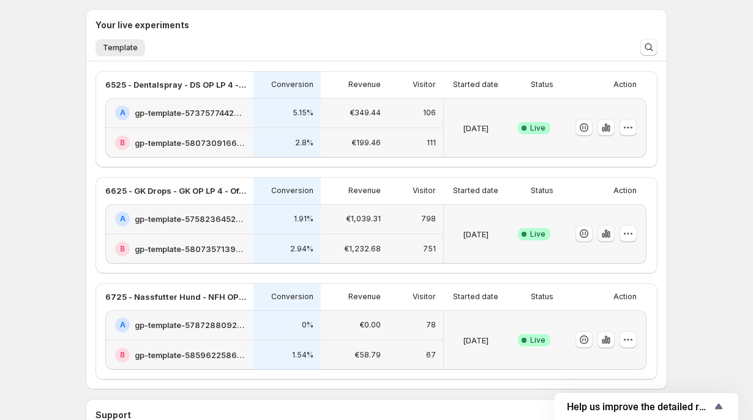 This screenshot has height=420, width=753. What do you see at coordinates (191, 113) in the screenshot?
I see `h2: gp-template-573757744297804868` at bounding box center [191, 113].